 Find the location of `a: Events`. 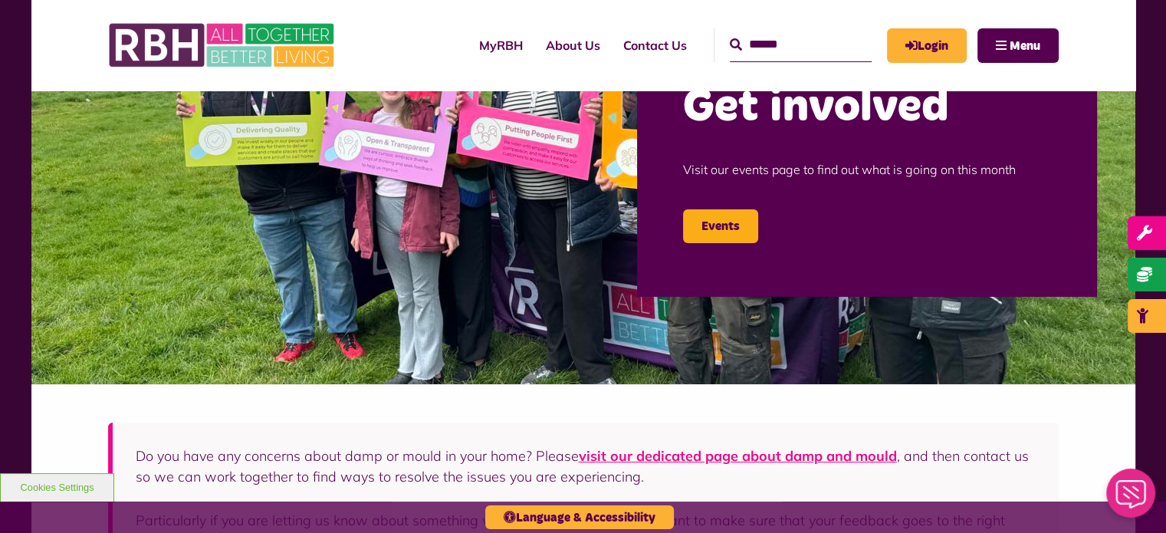

a: Events is located at coordinates (721, 226).